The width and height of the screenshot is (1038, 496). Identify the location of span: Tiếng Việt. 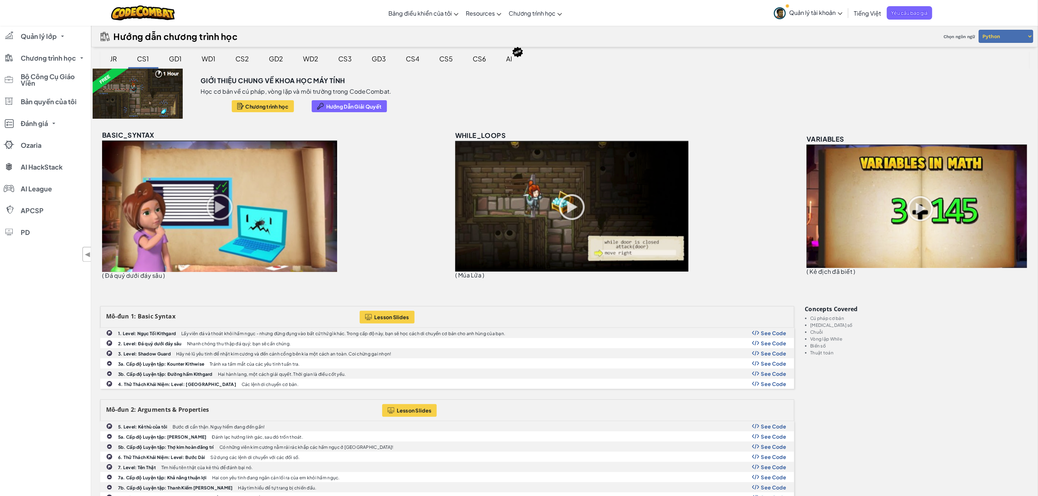
(867, 13).